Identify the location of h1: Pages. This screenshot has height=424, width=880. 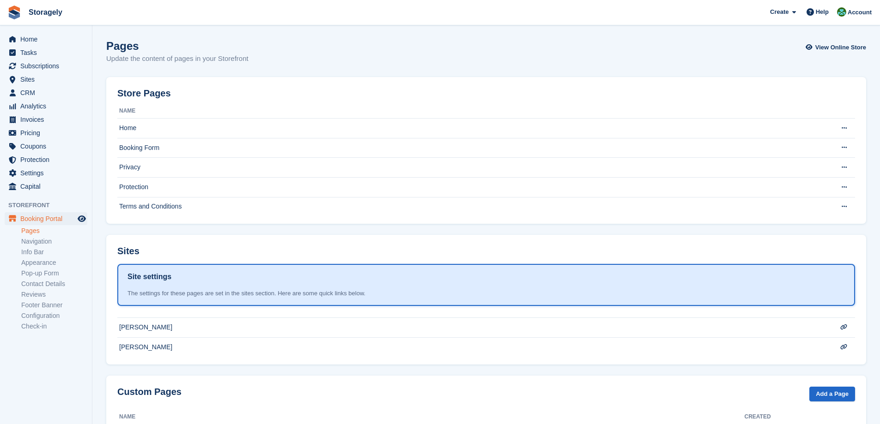
(177, 46).